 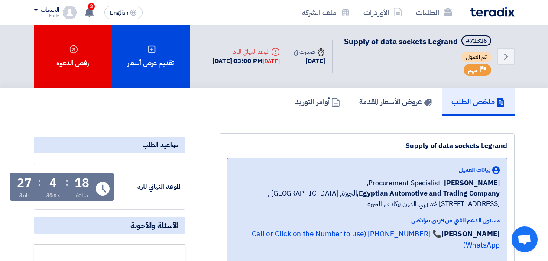 I want to click on a: ملخص الطلب, so click(x=479, y=102).